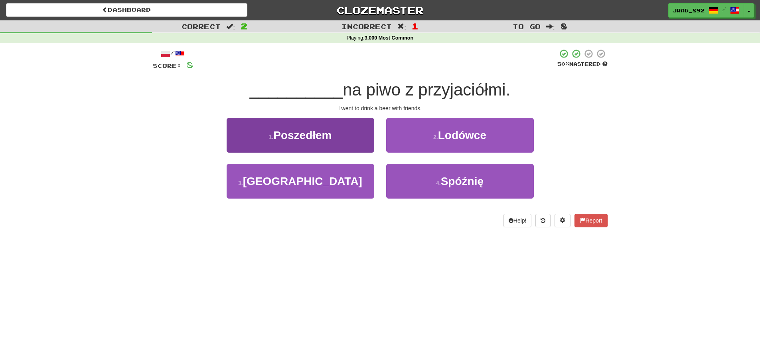  I want to click on span: Correct, so click(201, 26).